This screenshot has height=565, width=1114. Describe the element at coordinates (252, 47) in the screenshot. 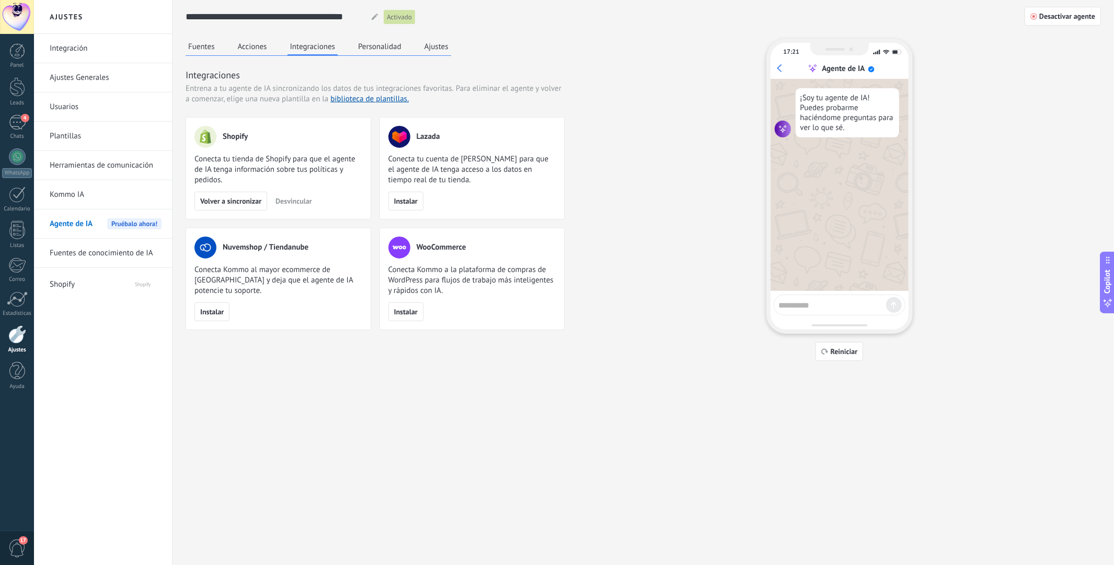

I see `button: Acciones` at that location.